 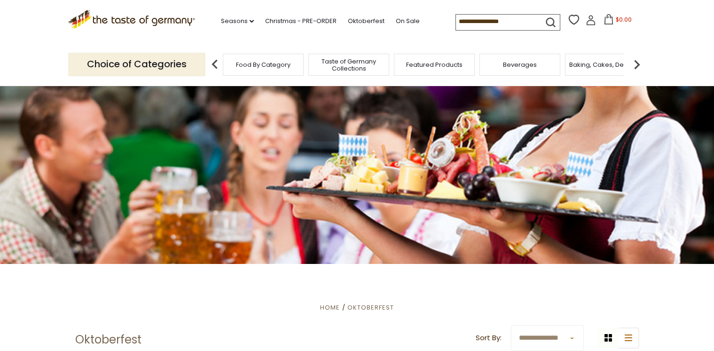 I want to click on p: Choice of Categories, so click(x=137, y=64).